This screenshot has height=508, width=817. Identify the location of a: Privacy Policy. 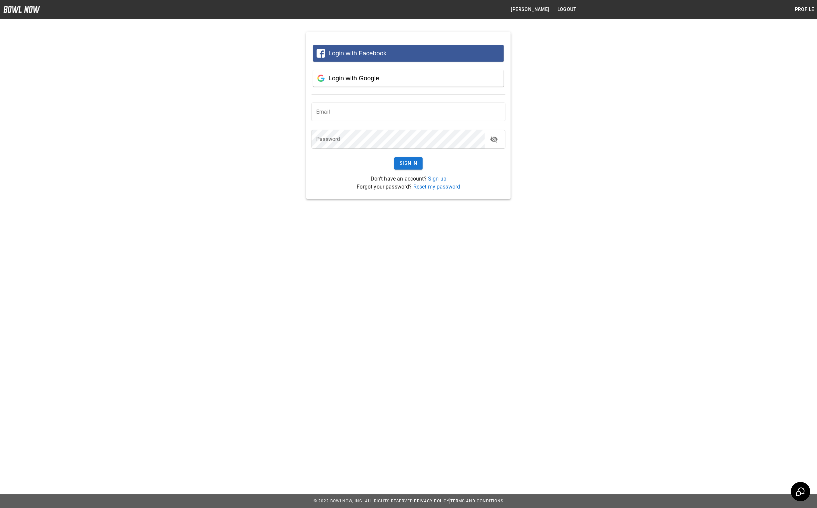
(431, 501).